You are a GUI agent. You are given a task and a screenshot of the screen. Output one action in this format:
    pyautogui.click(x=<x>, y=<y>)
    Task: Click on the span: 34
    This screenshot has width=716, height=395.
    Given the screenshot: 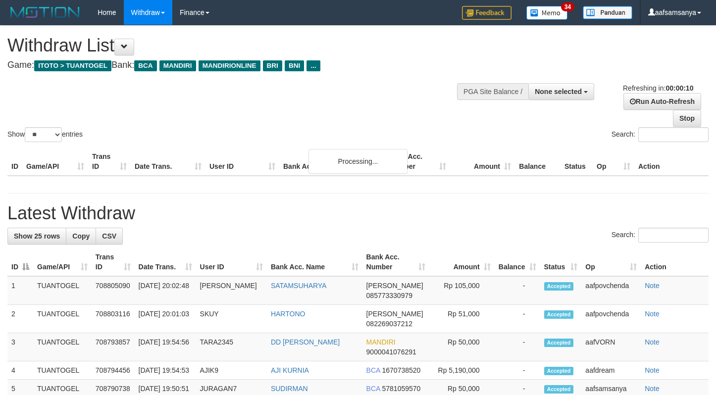 What is the action you would take?
    pyautogui.click(x=568, y=7)
    